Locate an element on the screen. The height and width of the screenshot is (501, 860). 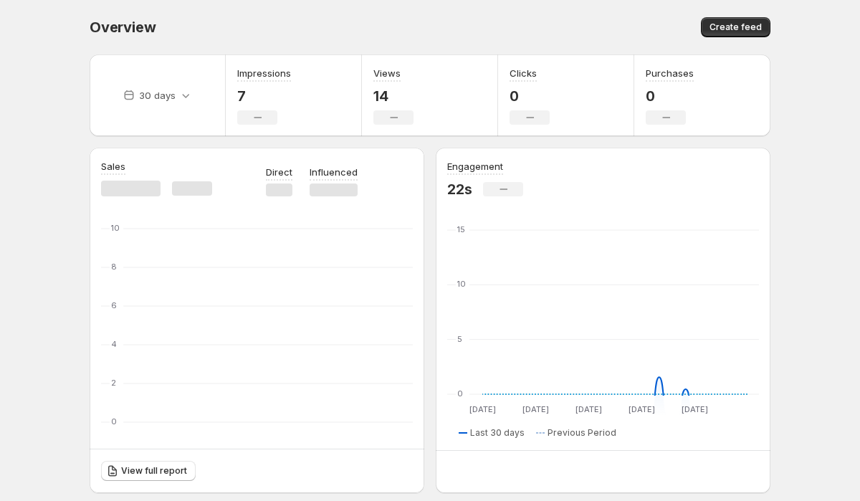
span: Overview is located at coordinates (123, 27).